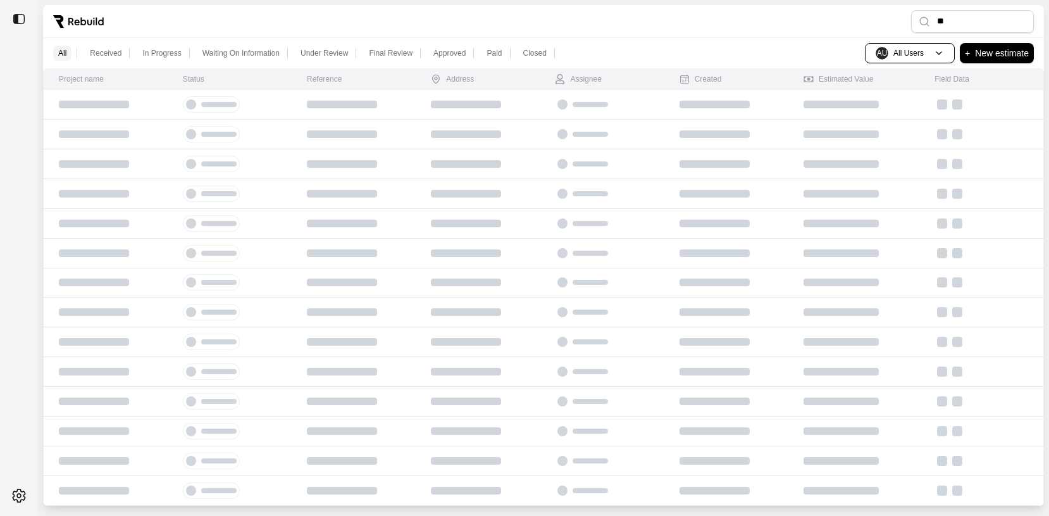  Describe the element at coordinates (453, 79) in the screenshot. I see `div: Address` at that location.